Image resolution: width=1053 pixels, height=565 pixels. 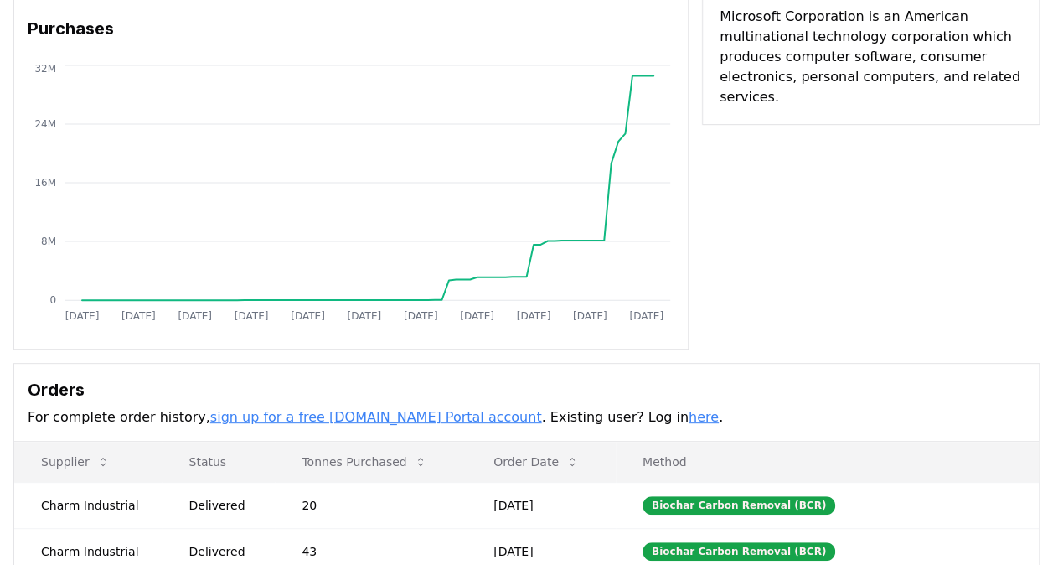 What do you see at coordinates (370, 504) in the screenshot?
I see `td: 20` at bounding box center [370, 504].